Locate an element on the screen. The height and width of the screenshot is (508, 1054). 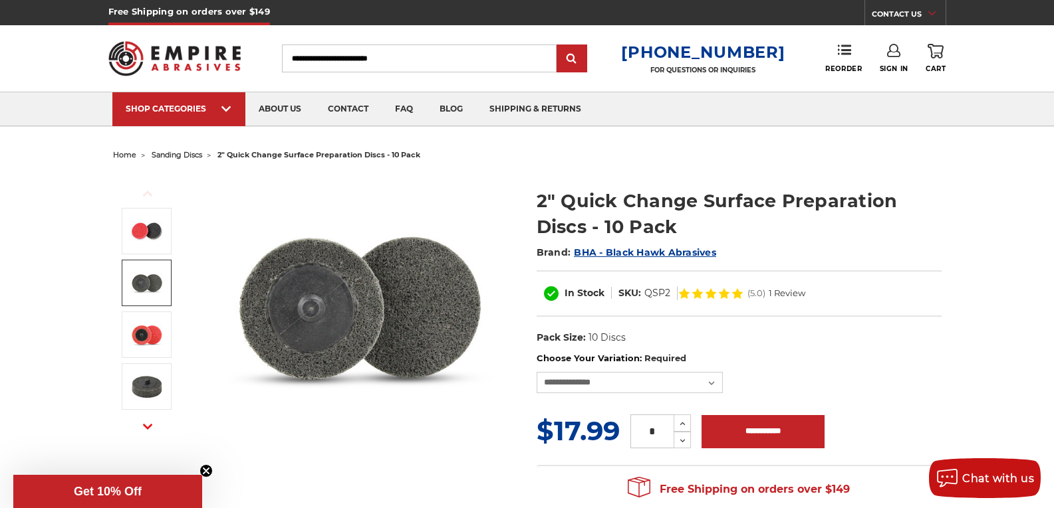
a: Cart is located at coordinates (935, 58).